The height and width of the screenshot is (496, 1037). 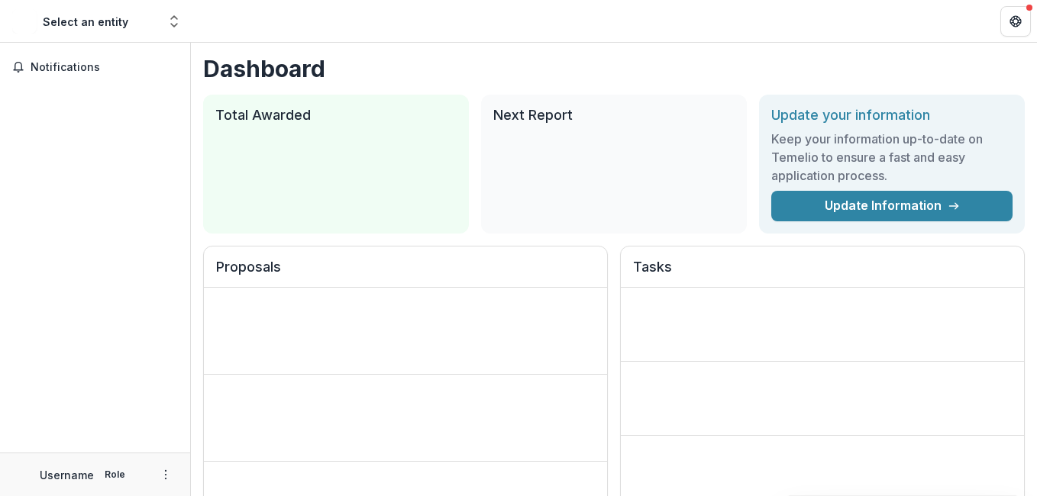 What do you see at coordinates (166, 475) in the screenshot?
I see `button: More` at bounding box center [166, 475].